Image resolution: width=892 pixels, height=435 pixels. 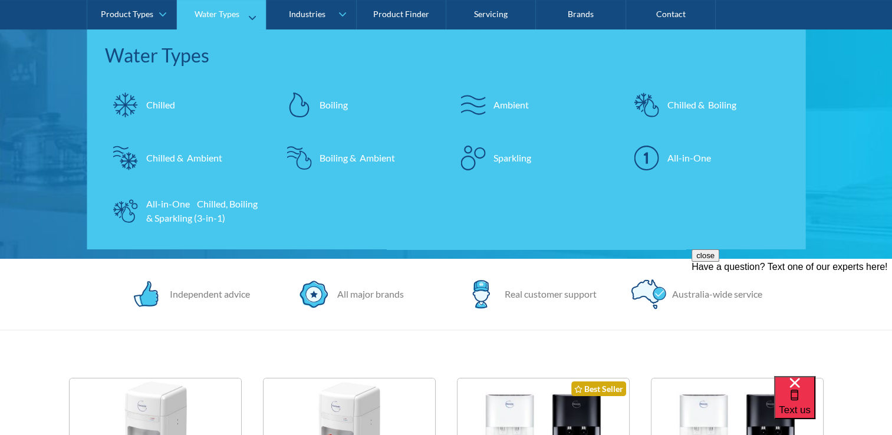 What do you see at coordinates (359, 158) in the screenshot?
I see `a: Boiling & Ambient` at bounding box center [359, 158].